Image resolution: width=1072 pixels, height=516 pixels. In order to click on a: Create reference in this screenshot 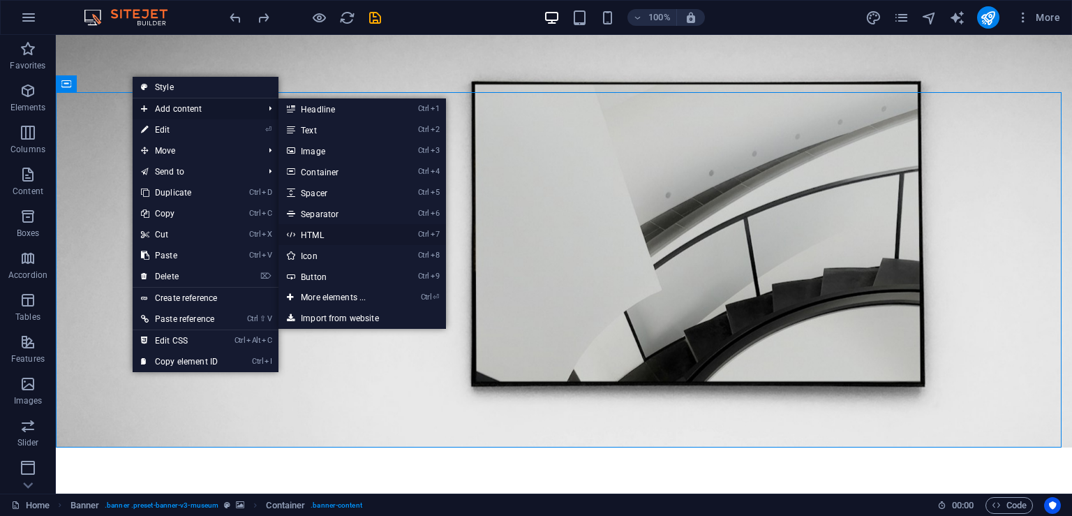, I will do `click(205, 298)`.